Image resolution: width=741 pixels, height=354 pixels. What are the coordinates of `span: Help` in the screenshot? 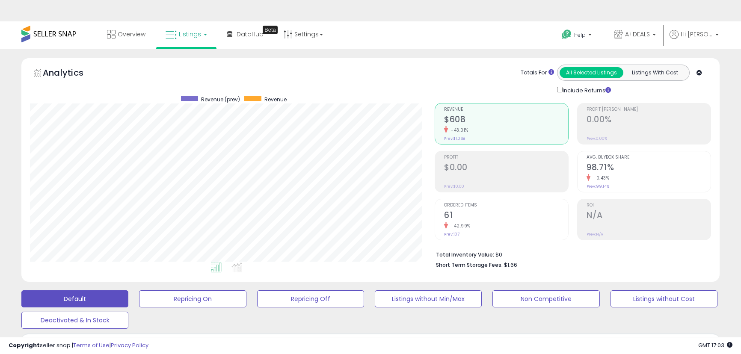 It's located at (580, 35).